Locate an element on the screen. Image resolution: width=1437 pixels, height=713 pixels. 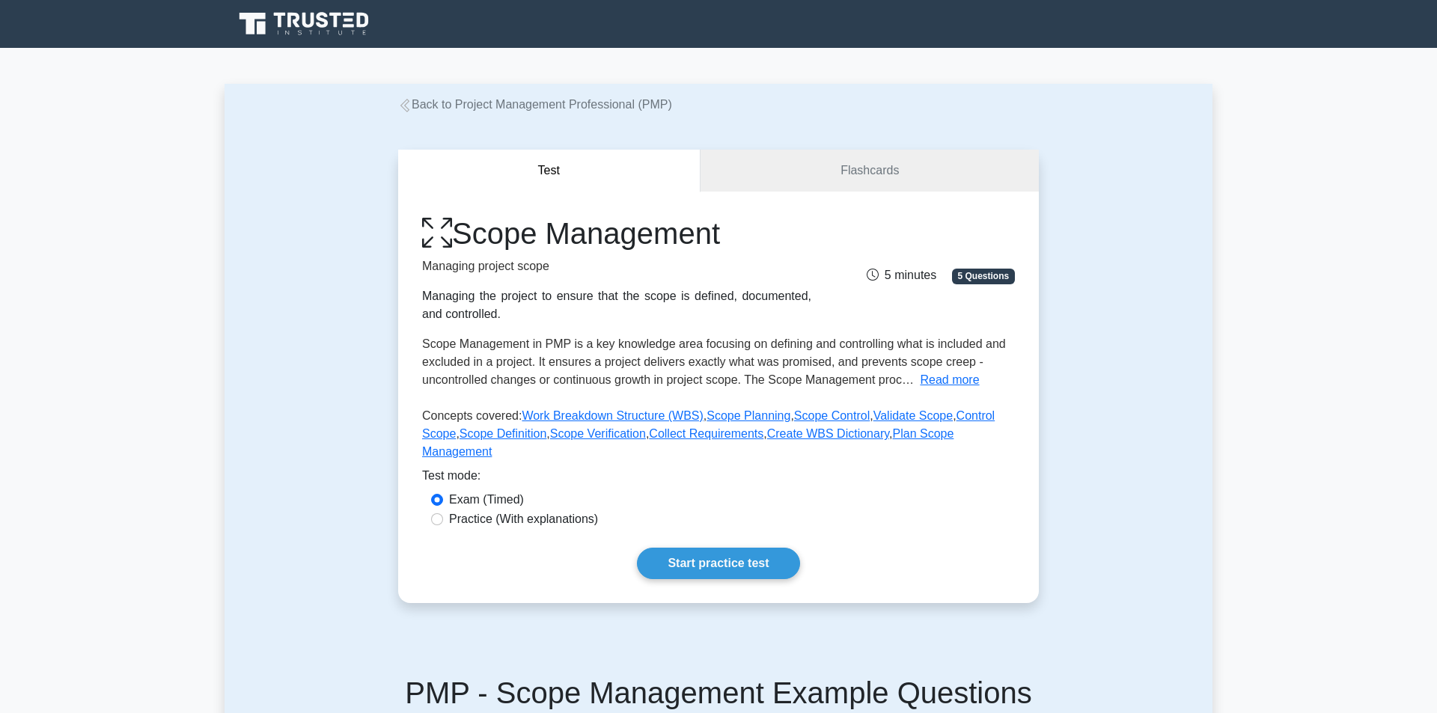
label: Practice (With explanations) is located at coordinates (523, 519).